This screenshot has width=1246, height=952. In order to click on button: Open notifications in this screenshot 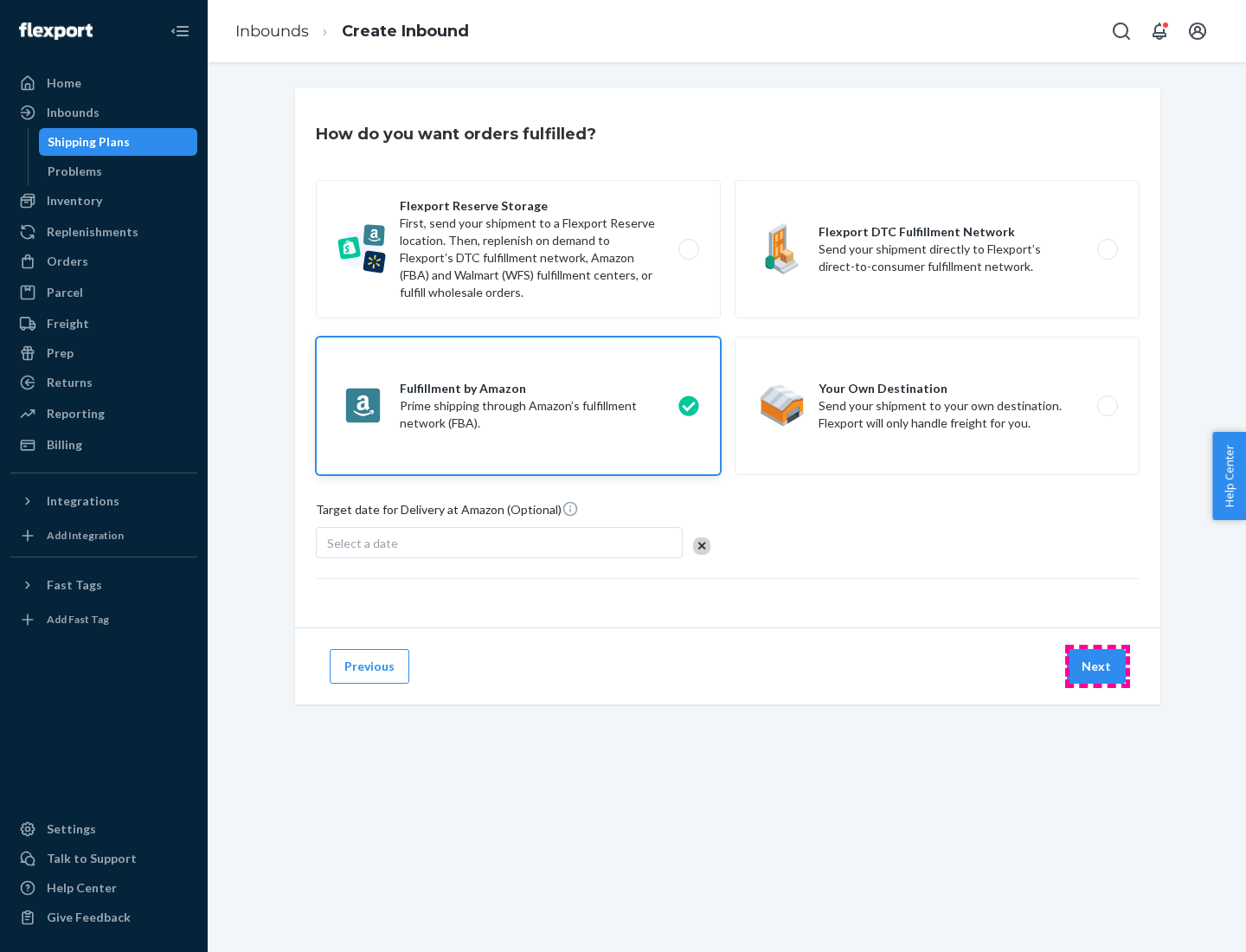, I will do `click(1159, 31)`.